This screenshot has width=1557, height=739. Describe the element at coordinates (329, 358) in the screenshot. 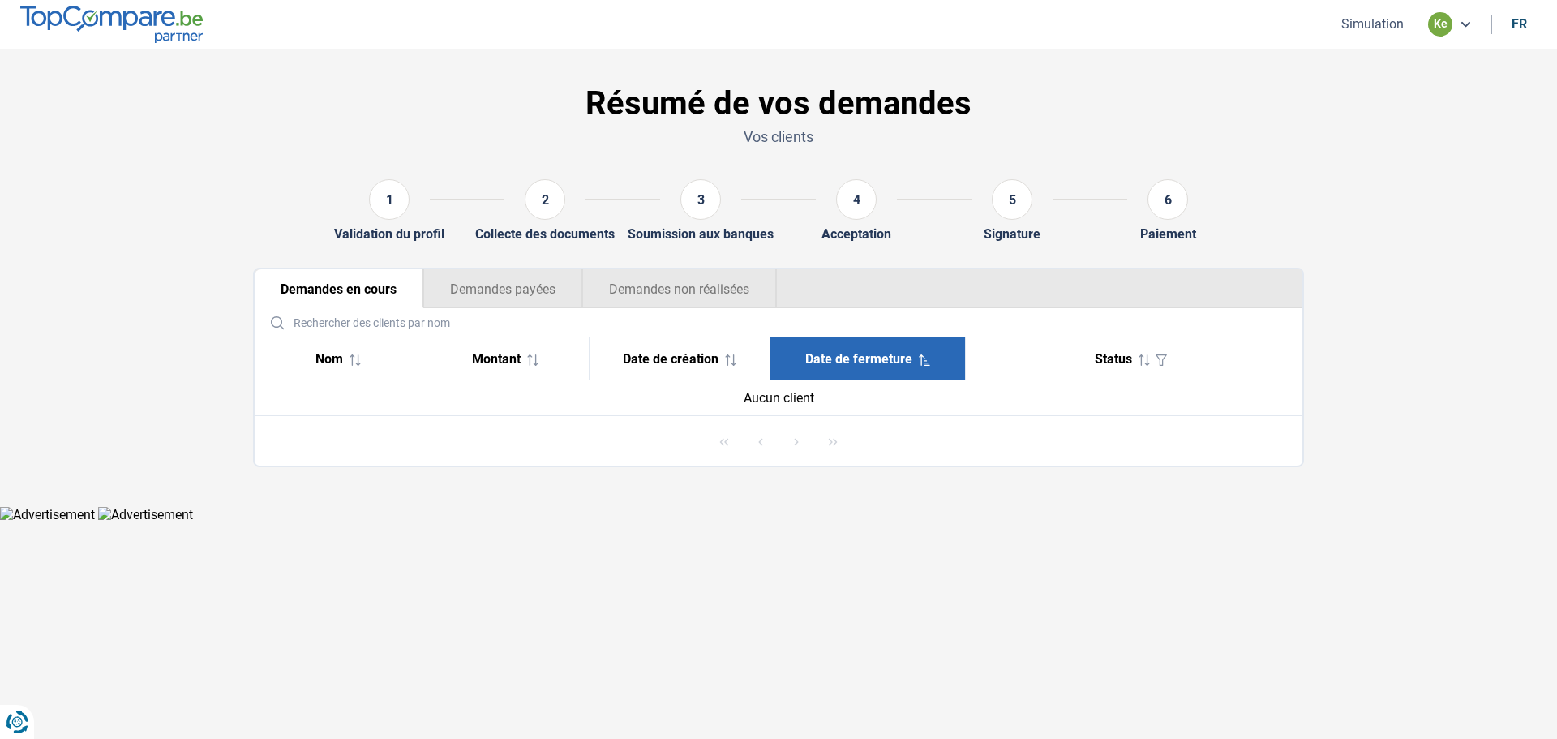

I see `span: Nom` at that location.